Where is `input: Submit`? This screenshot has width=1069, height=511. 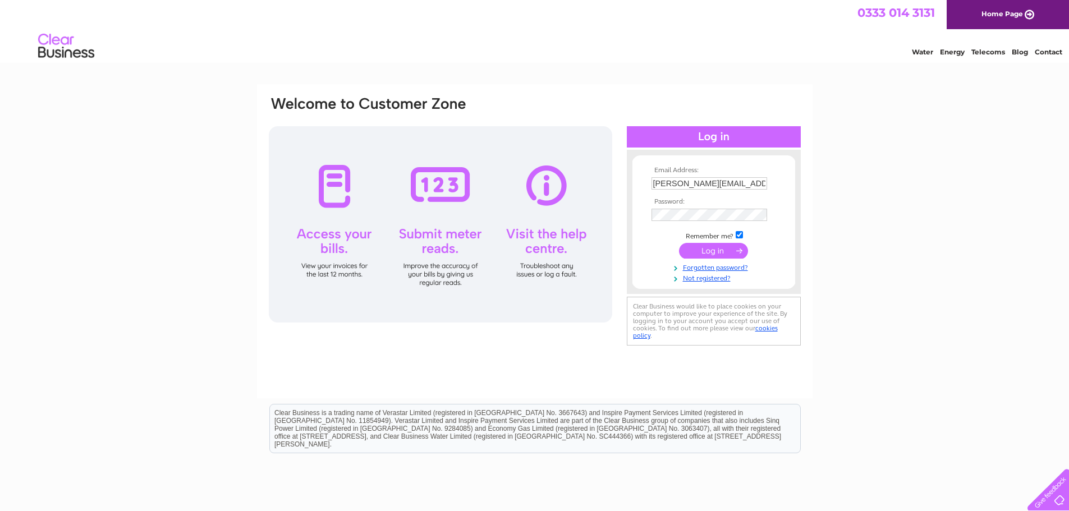
input: Submit is located at coordinates (713, 251).